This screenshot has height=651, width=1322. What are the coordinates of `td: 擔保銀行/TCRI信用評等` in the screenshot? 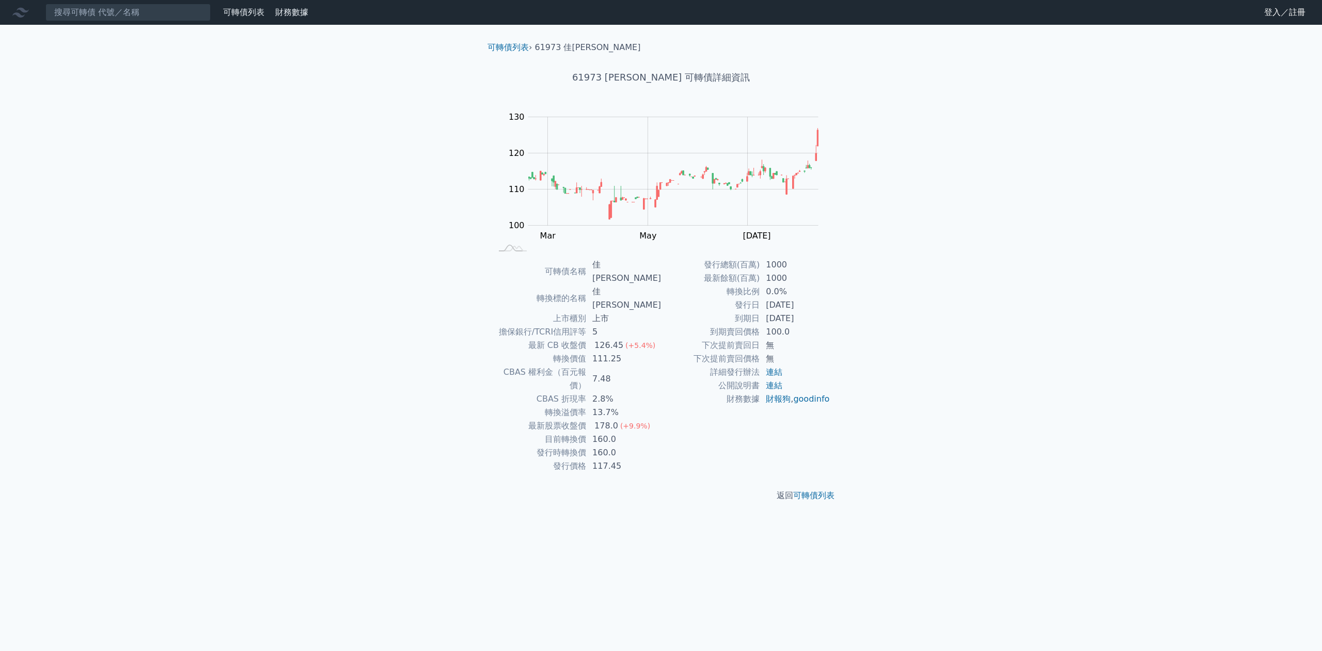 It's located at (539, 332).